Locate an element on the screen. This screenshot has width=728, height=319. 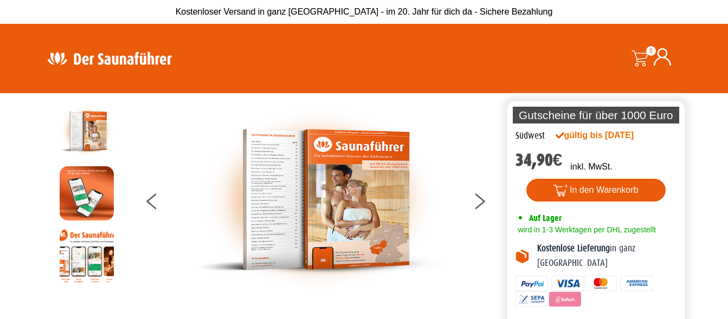
span: wird in 1-3 Werktagen per DHL zugestellt is located at coordinates (586, 230).